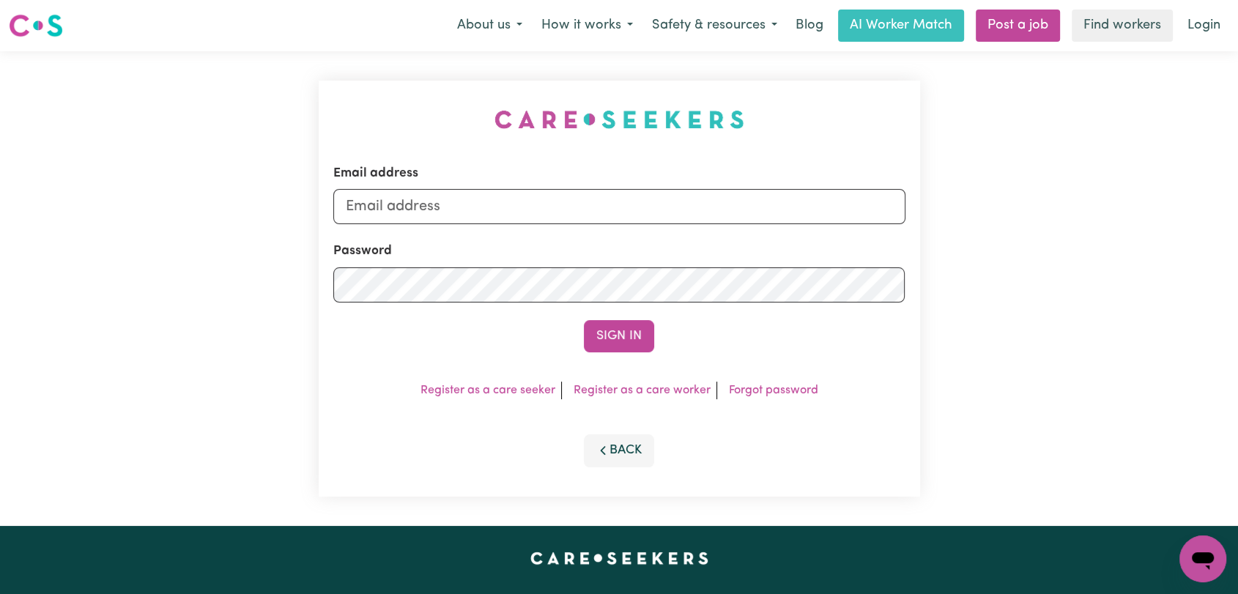  Describe the element at coordinates (36, 26) in the screenshot. I see `img: Careseekers logo` at that location.